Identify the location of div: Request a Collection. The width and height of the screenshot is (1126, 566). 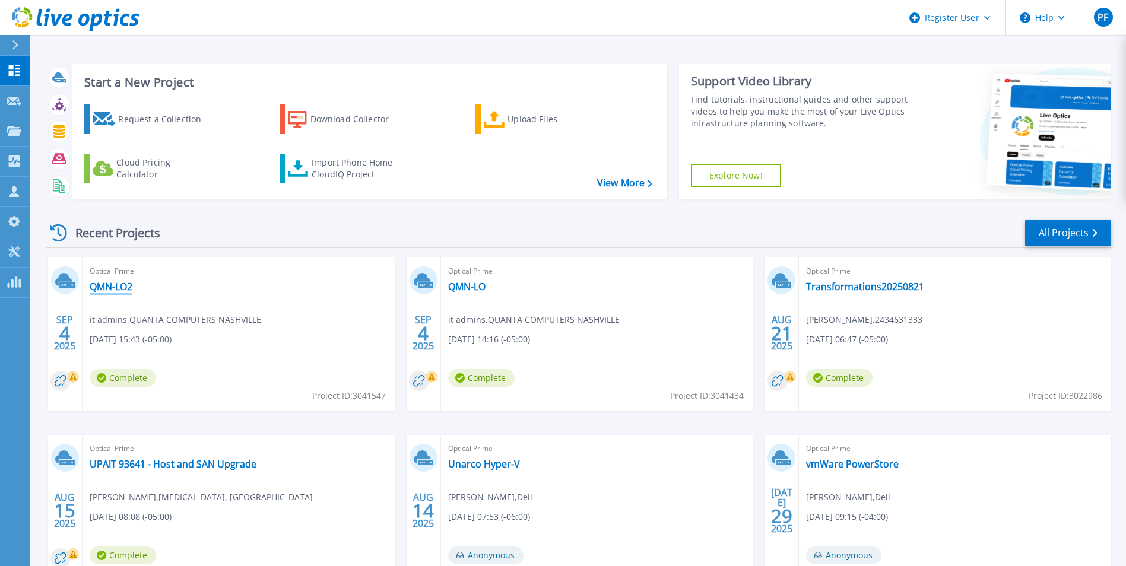
(166, 119).